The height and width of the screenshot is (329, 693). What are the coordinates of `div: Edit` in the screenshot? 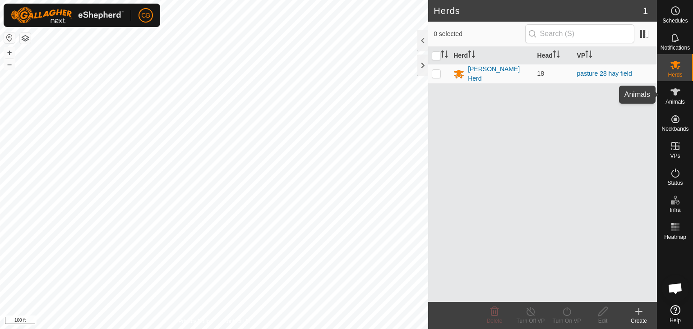 It's located at (603, 321).